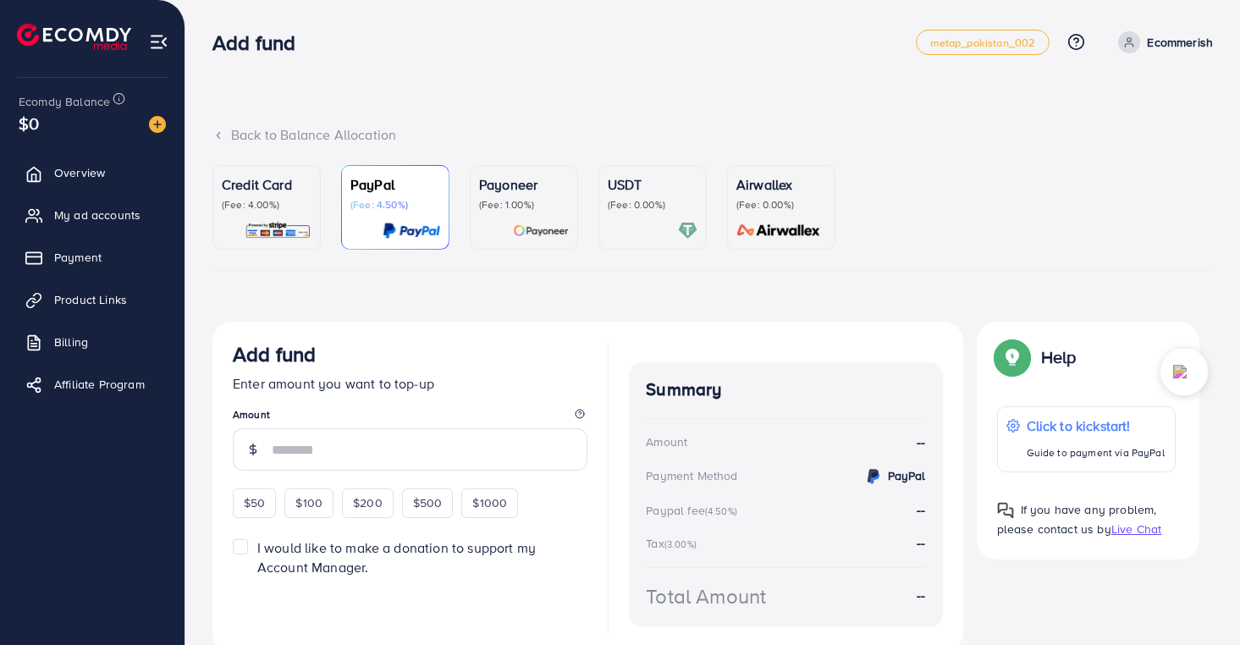  Describe the element at coordinates (666, 442) in the screenshot. I see `div: Amount` at that location.